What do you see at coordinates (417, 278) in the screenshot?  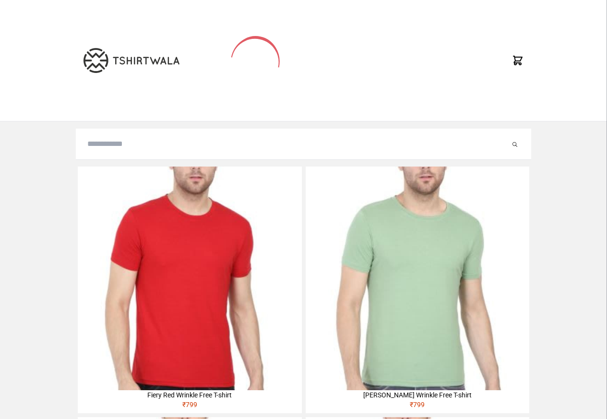 I see `img: 4M6A2211-320x320.jpg` at bounding box center [417, 278].